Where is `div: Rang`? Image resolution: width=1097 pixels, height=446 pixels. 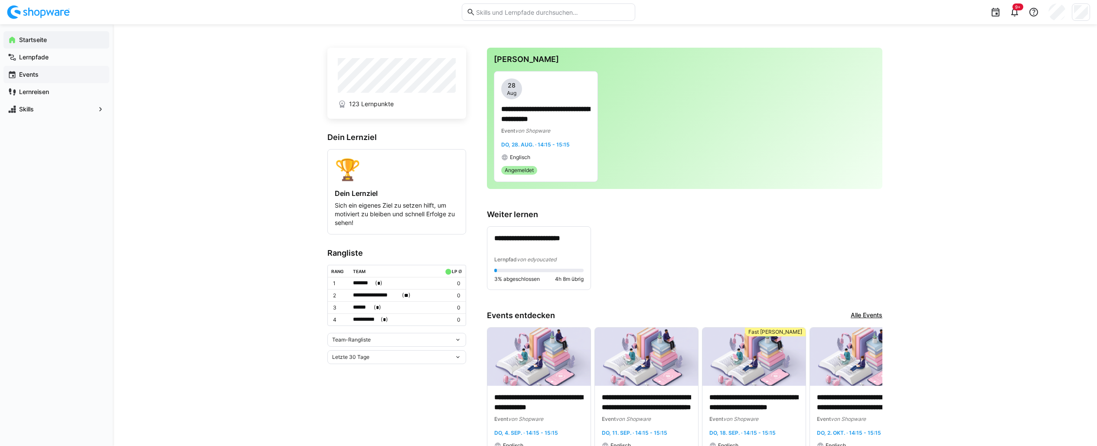
div: Rang is located at coordinates (337, 272).